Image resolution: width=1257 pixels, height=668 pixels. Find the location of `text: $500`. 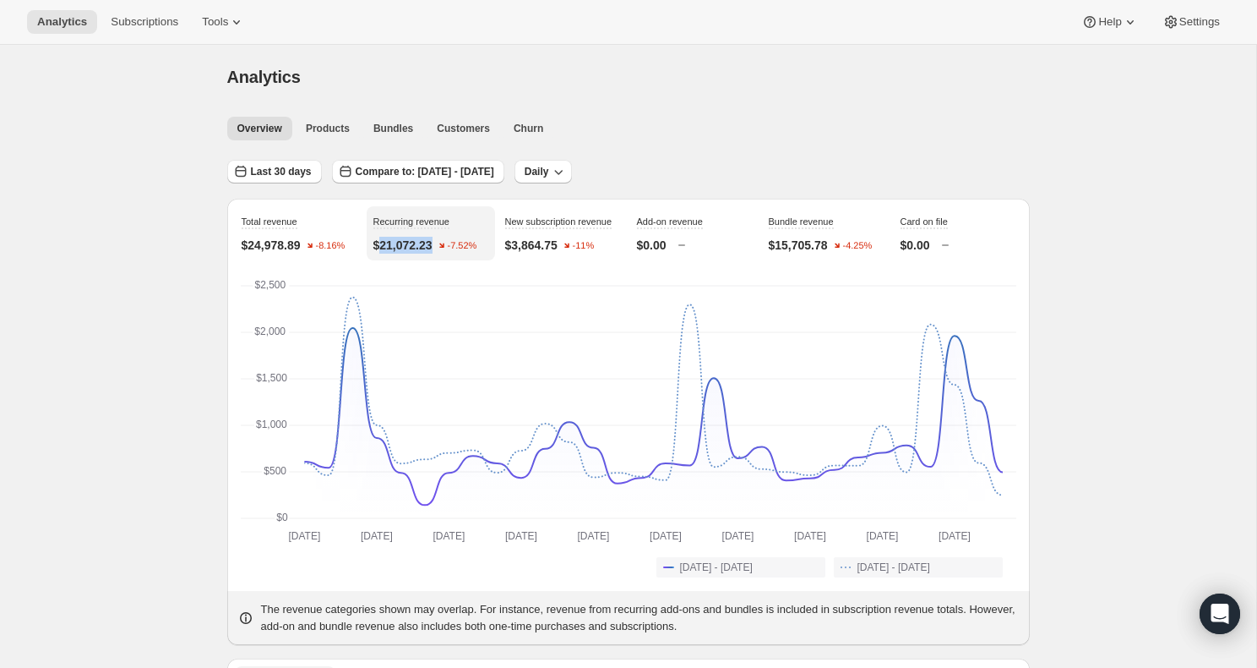

text: $500 is located at coordinates (275, 471).